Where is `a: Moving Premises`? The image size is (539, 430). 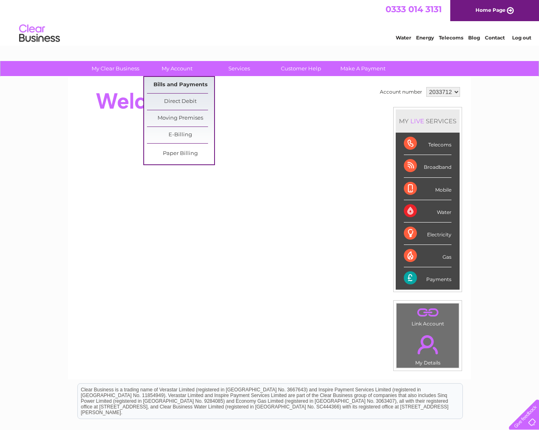
a: Moving Premises is located at coordinates (180, 118).